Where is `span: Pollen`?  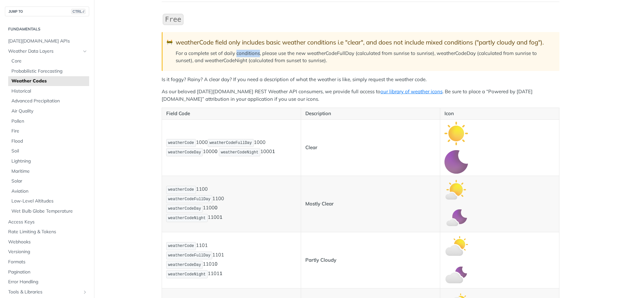 span: Pollen is located at coordinates (49, 121).